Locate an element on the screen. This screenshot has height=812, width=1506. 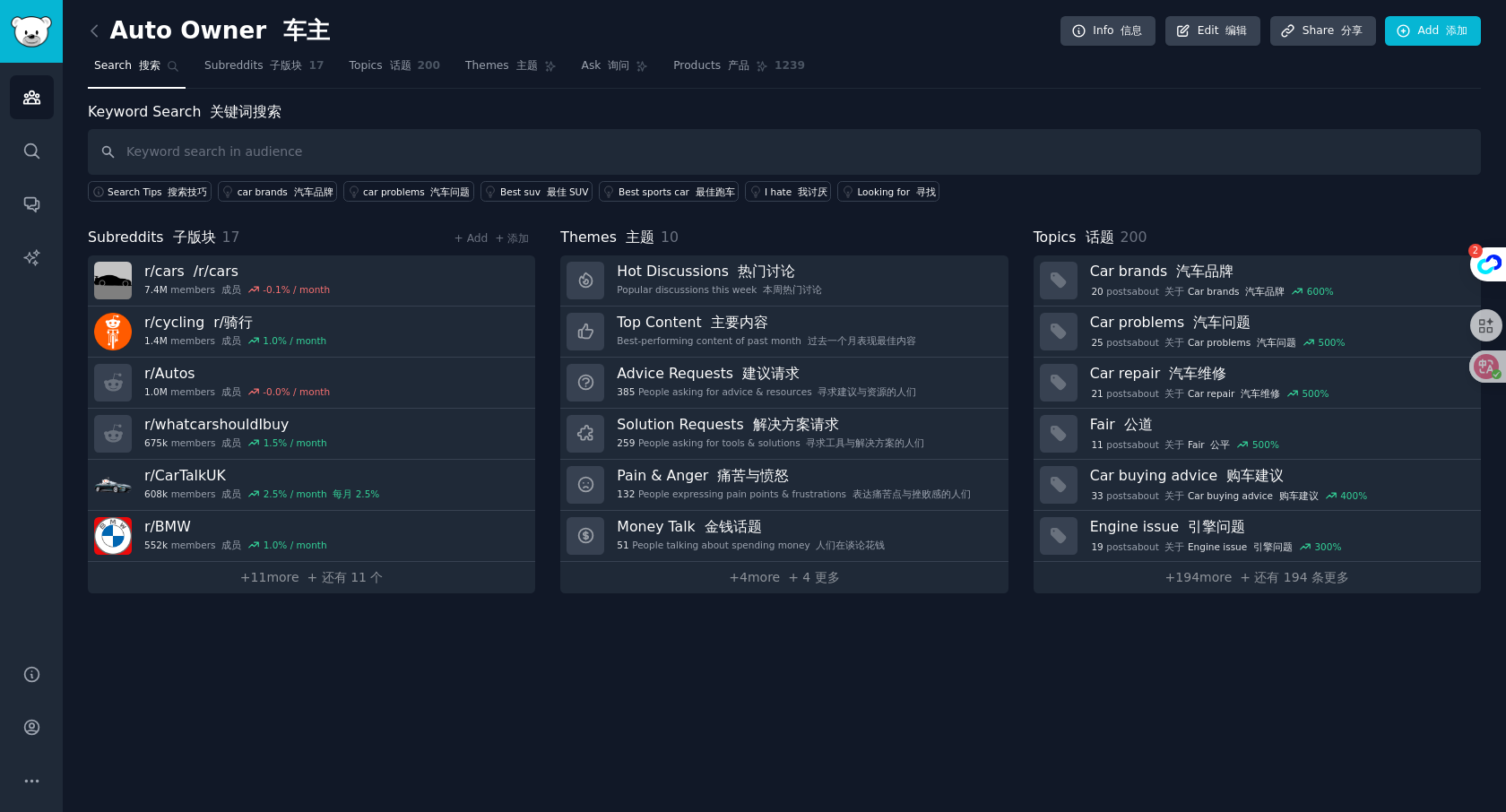
font: + 4 更多 is located at coordinates (814, 577).